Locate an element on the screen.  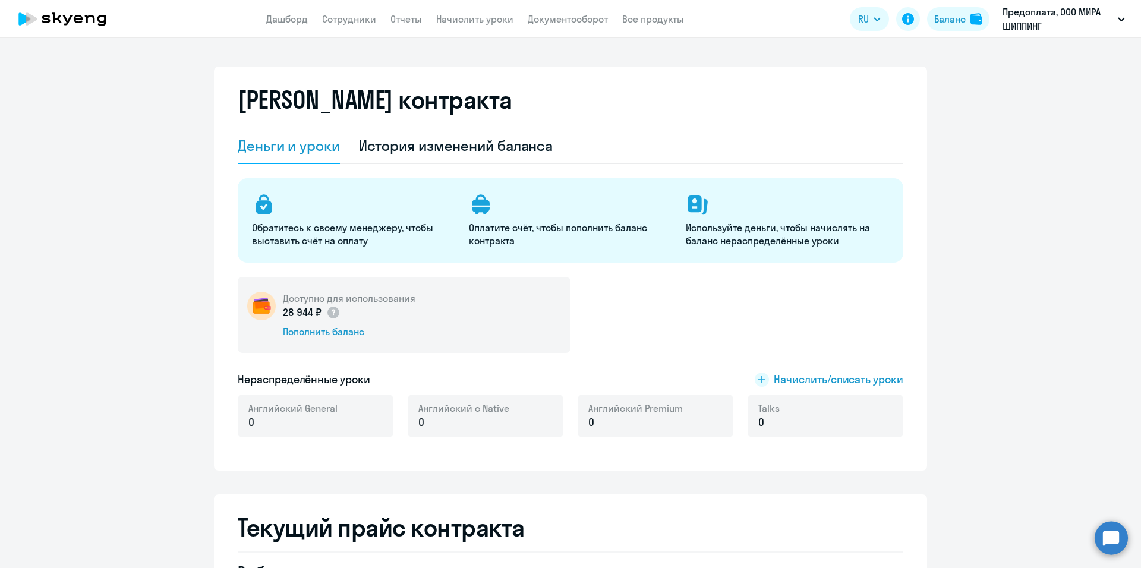
button: Предоплата, ООО МИРА ШИППИНГ is located at coordinates (1063, 19).